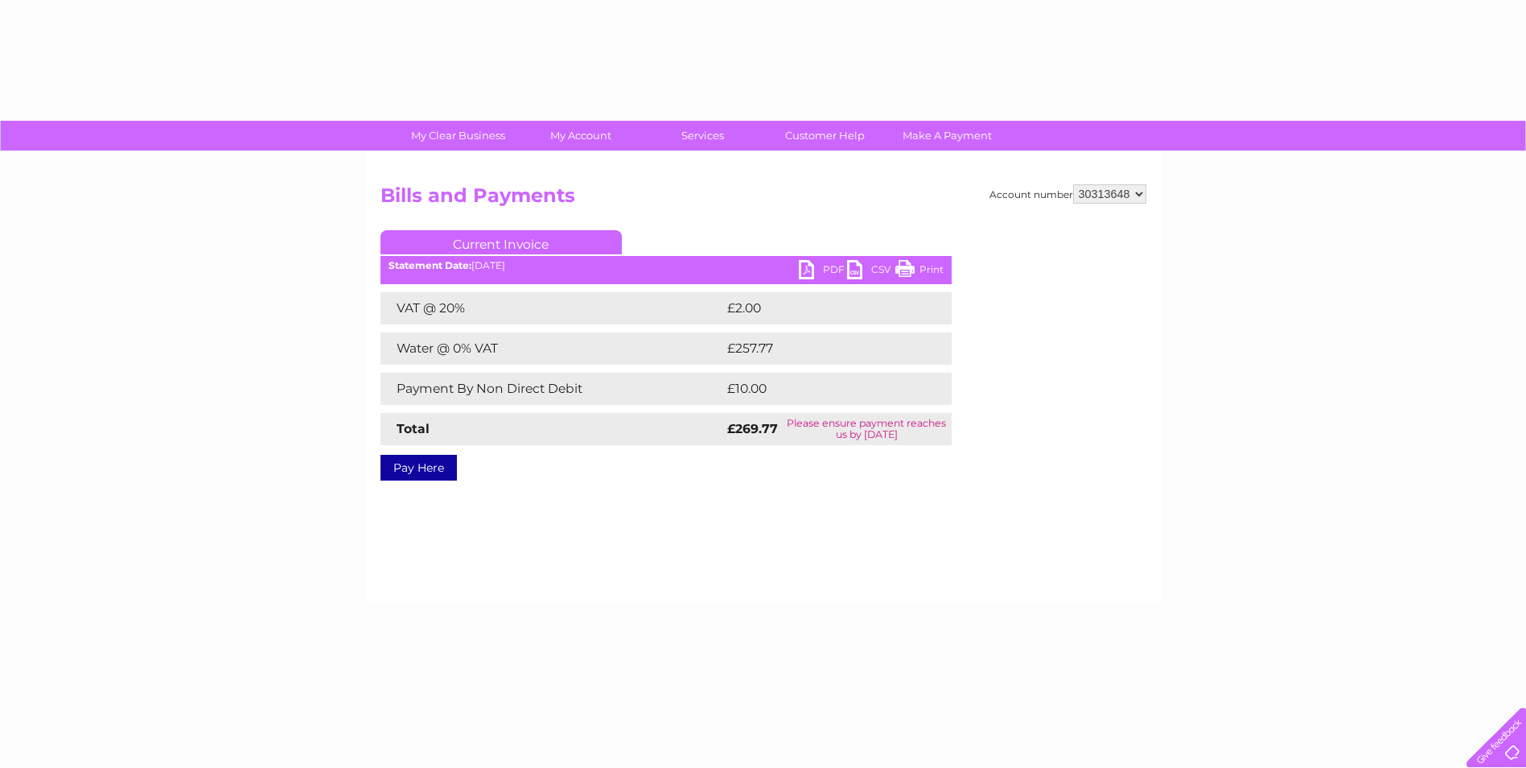  What do you see at coordinates (763, 200) in the screenshot?
I see `h2: Bills and Payments` at bounding box center [763, 200].